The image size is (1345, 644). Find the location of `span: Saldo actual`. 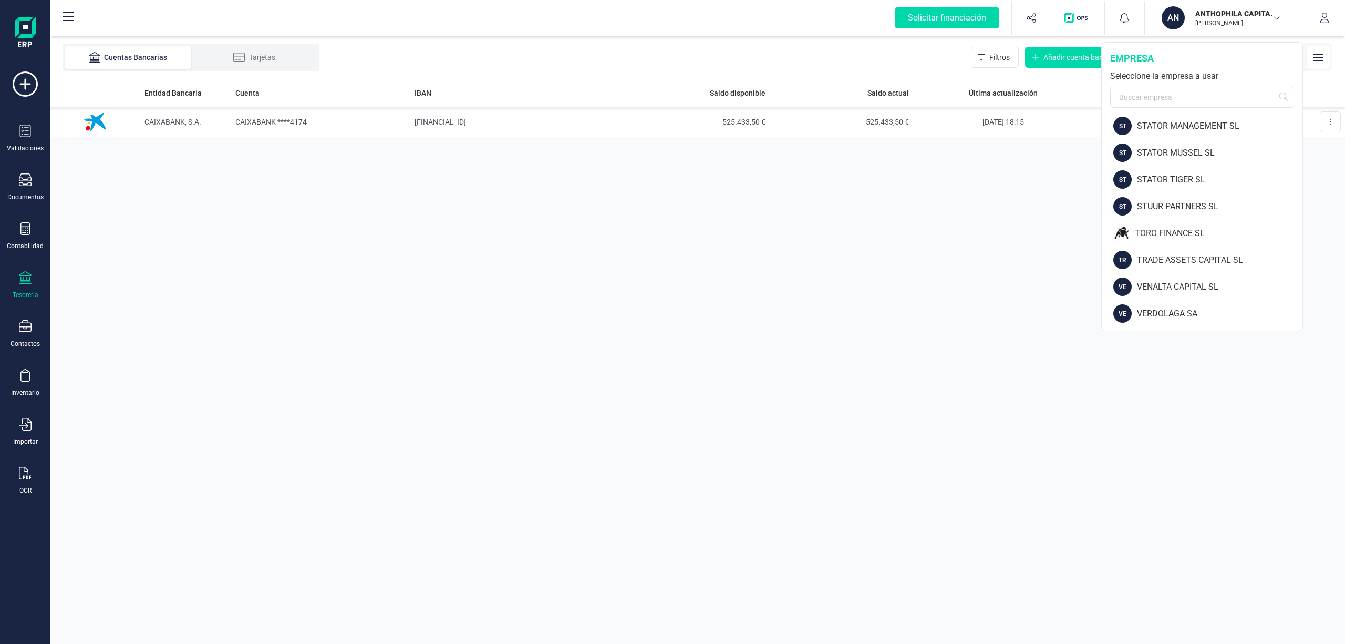

span: Saldo actual is located at coordinates (888, 93).